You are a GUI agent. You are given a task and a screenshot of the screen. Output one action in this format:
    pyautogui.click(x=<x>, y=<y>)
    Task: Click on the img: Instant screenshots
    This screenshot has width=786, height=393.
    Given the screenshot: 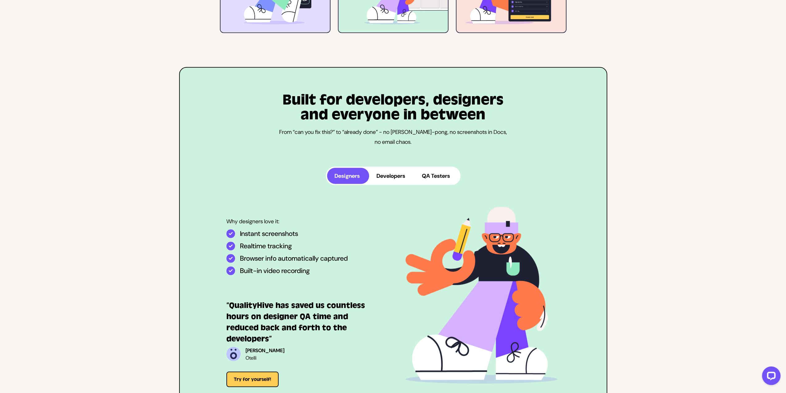 What is the action you would take?
    pyautogui.click(x=231, y=233)
    